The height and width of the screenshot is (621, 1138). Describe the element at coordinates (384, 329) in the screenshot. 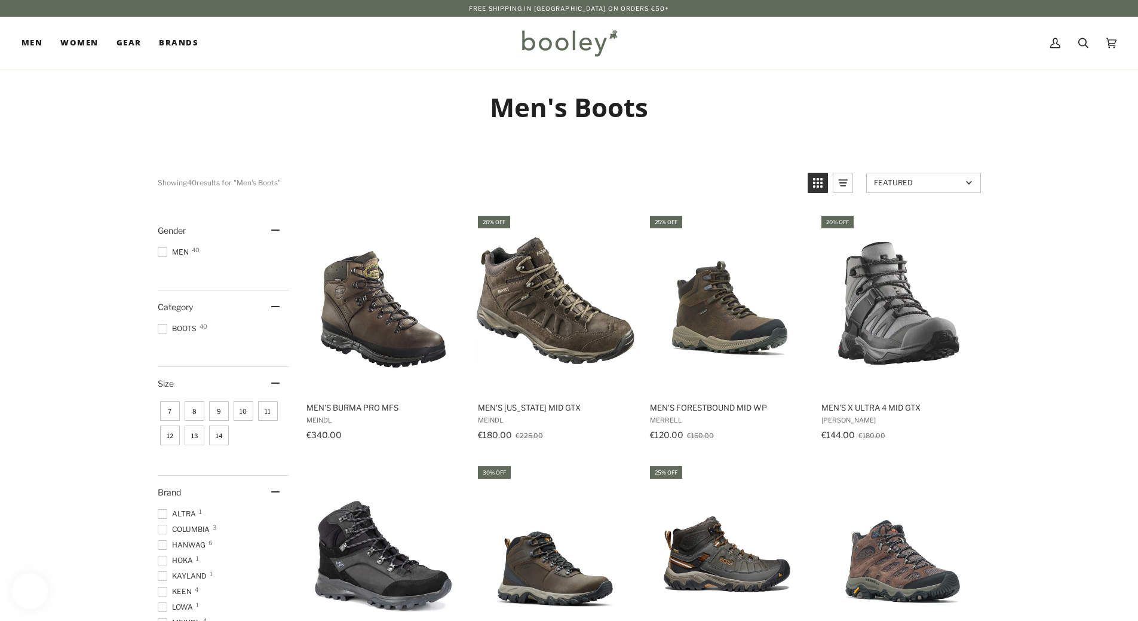

I see `a: Men's Burma PRO MFS` at that location.